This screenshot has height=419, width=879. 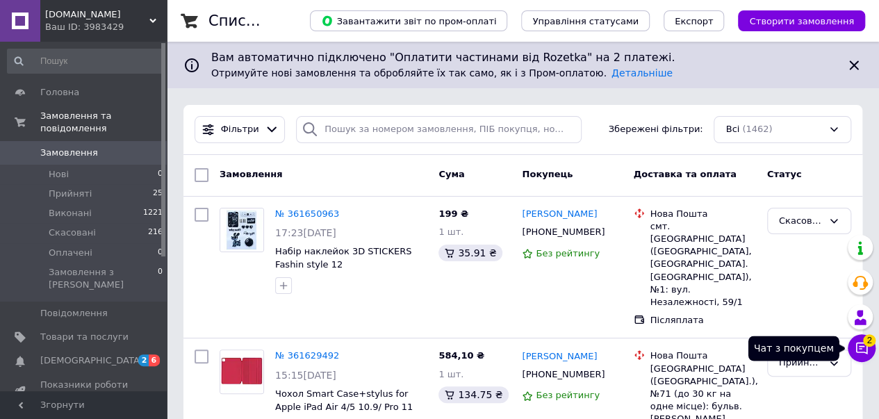 What do you see at coordinates (756, 129) in the screenshot?
I see `span: (1462)` at bounding box center [756, 129].